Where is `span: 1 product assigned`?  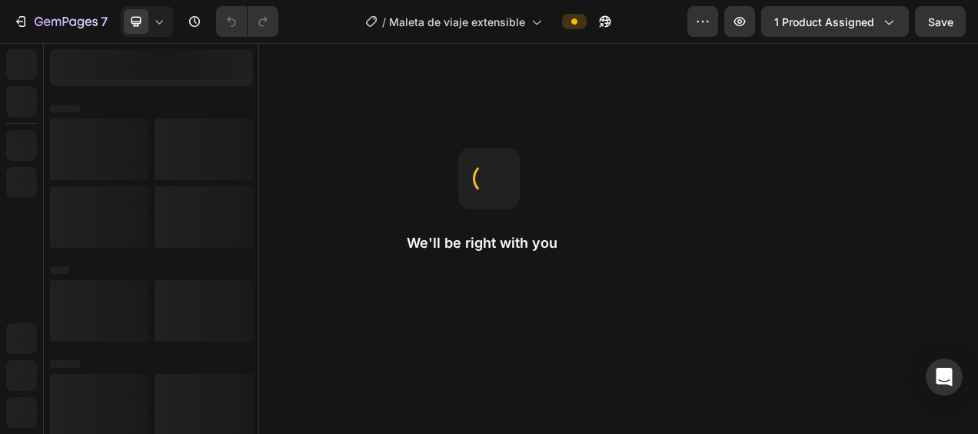
span: 1 product assigned is located at coordinates (824, 22).